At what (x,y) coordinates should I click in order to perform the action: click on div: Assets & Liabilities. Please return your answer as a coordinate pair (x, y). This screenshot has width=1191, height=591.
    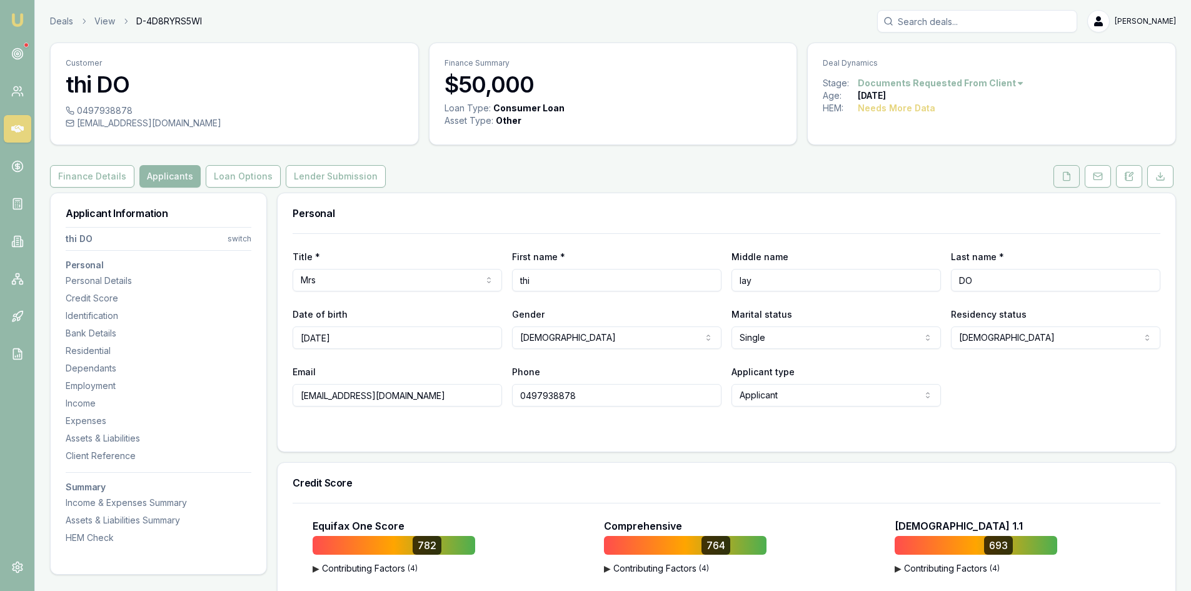
    Looking at the image, I should click on (158, 438).